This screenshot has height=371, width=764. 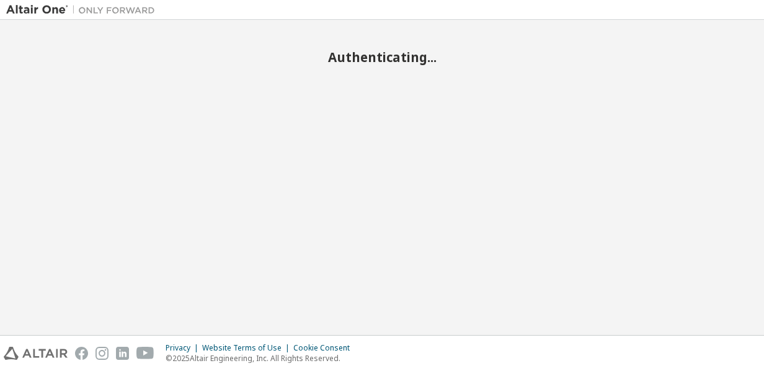 I want to click on img: linkedin.svg, so click(x=122, y=353).